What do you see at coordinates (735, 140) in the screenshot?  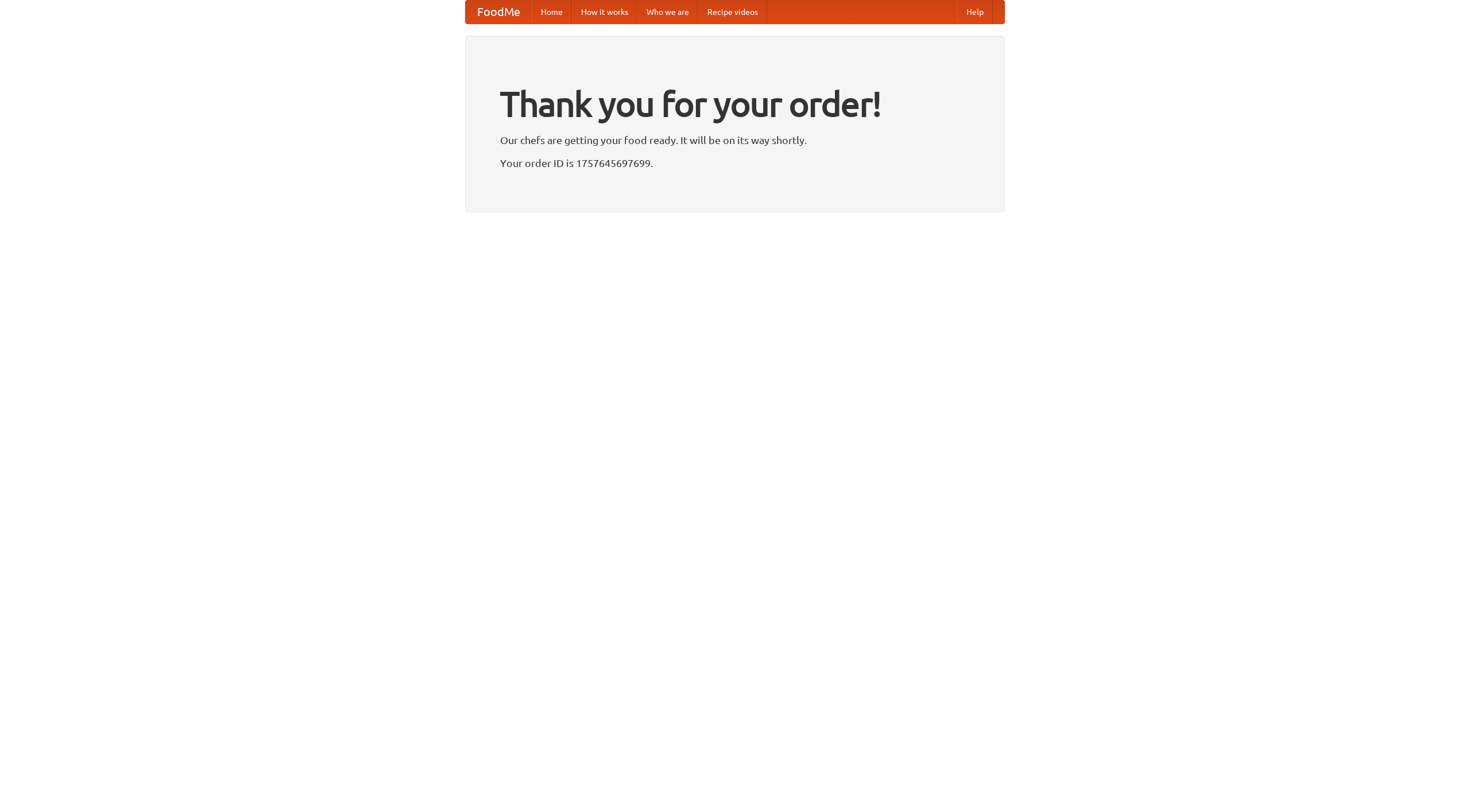 I see `p: Our chefs are getting your food ready. It will be on its way shortly.` at bounding box center [735, 140].